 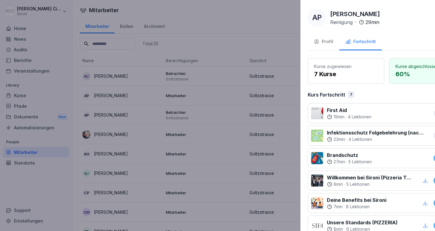 What do you see at coordinates (317, 18) in the screenshot?
I see `div: AP` at bounding box center [317, 18].